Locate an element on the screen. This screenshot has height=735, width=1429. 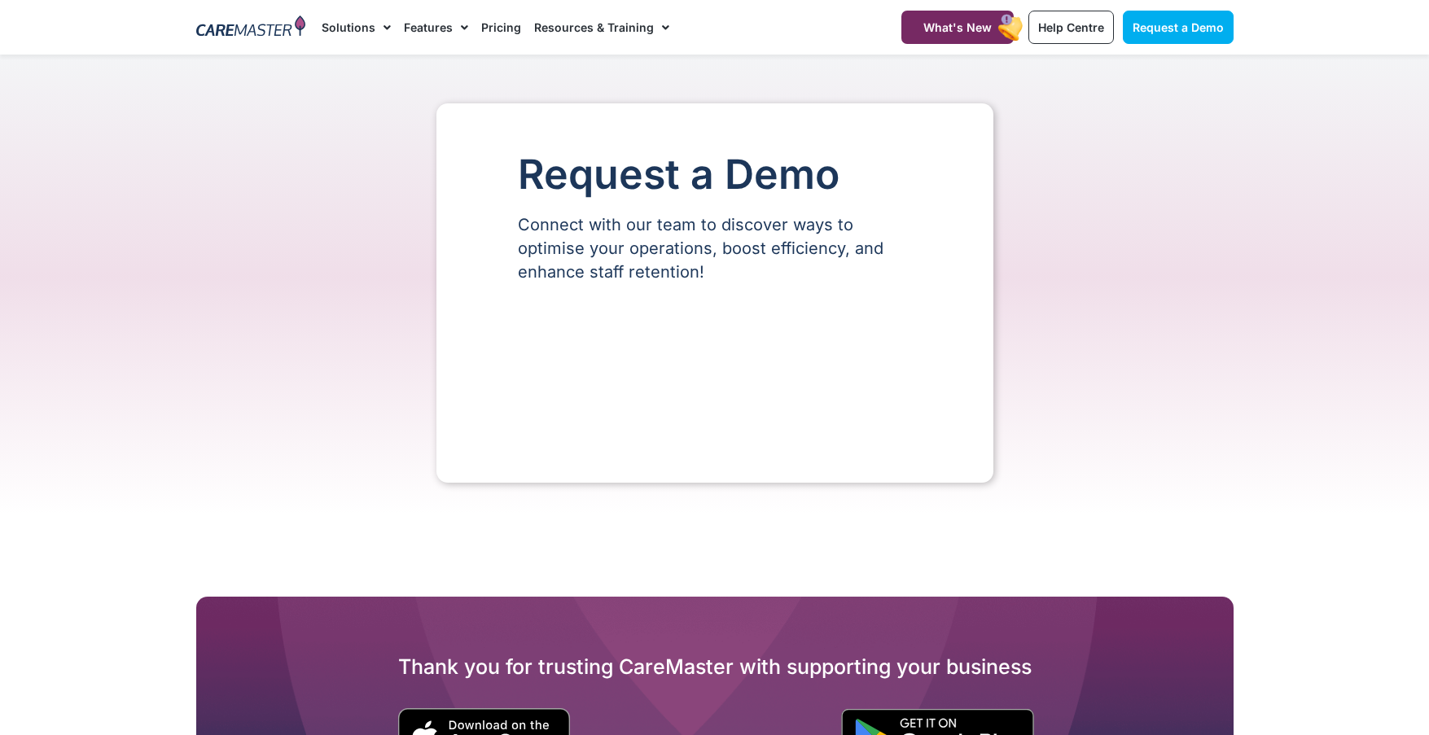
a: Request a Demo is located at coordinates (1178, 27).